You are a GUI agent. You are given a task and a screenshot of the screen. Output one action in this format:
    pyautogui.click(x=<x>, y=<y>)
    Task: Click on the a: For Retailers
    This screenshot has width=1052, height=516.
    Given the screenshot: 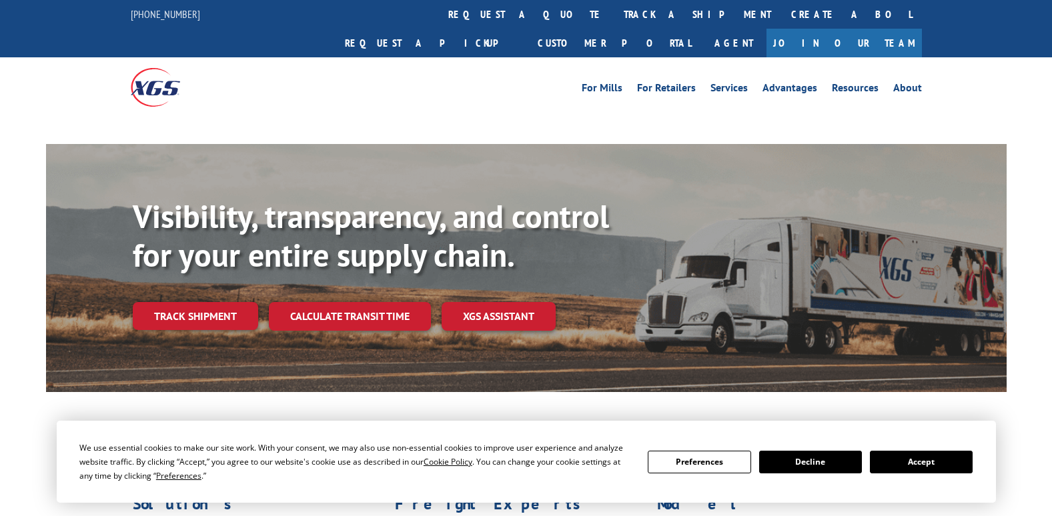 What is the action you would take?
    pyautogui.click(x=666, y=90)
    